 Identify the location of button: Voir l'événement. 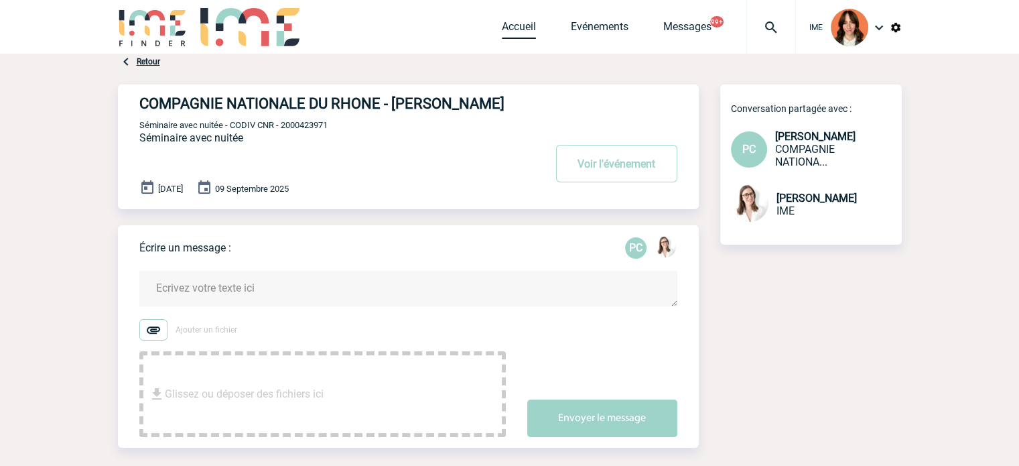
(617, 164).